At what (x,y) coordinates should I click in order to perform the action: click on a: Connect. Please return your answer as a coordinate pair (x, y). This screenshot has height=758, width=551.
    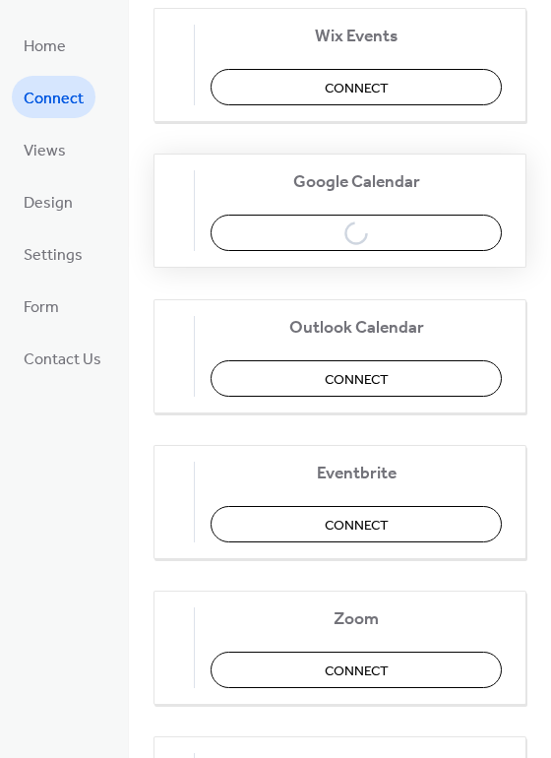
    Looking at the image, I should click on (53, 96).